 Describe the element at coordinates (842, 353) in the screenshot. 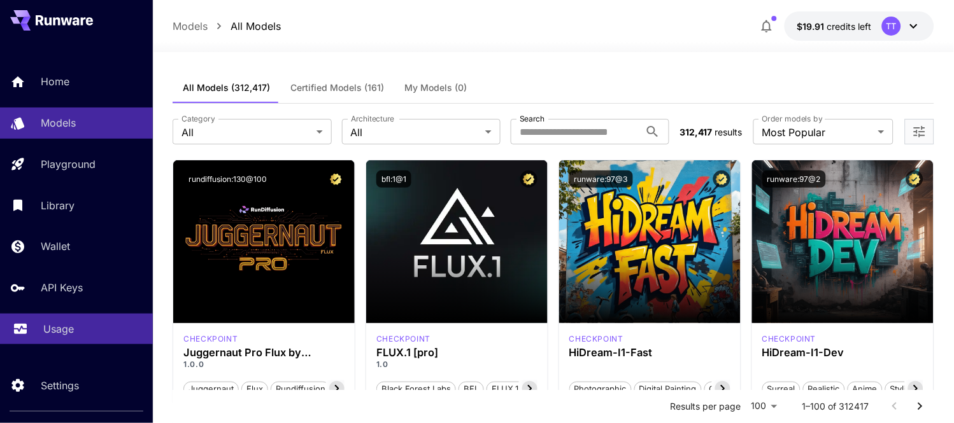

I see `h3: HiDream-I1-Dev` at that location.